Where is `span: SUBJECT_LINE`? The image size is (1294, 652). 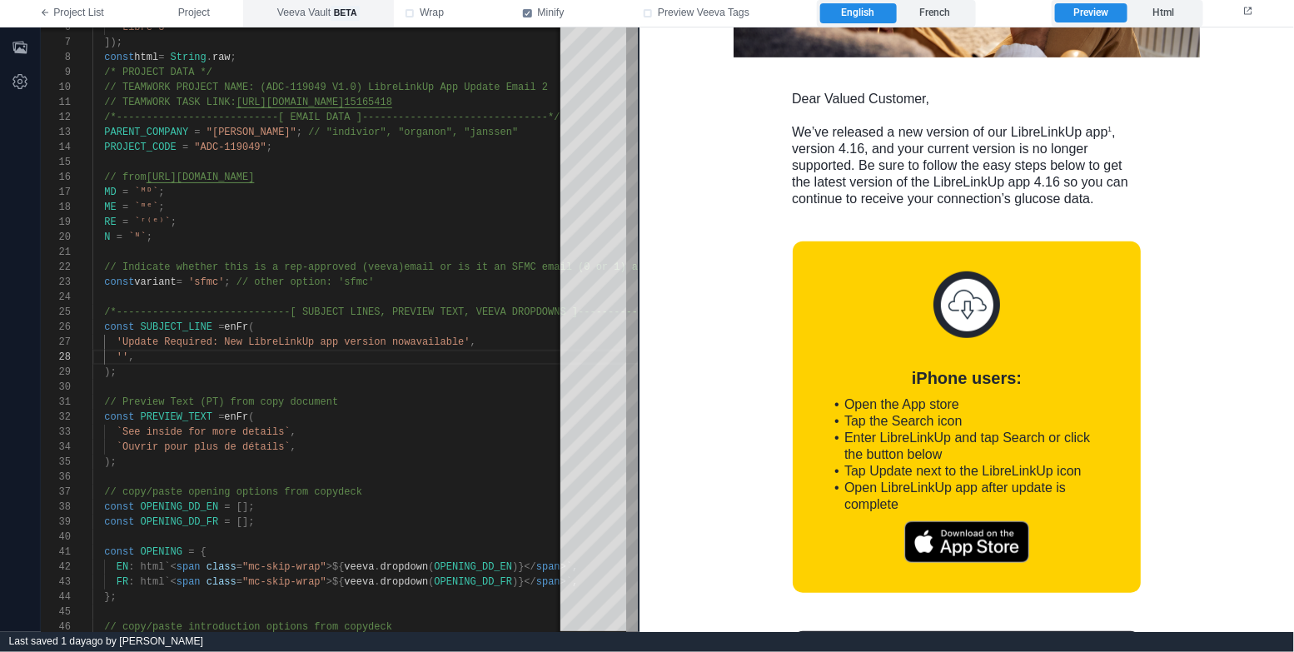 span: SUBJECT_LINE is located at coordinates (177, 327).